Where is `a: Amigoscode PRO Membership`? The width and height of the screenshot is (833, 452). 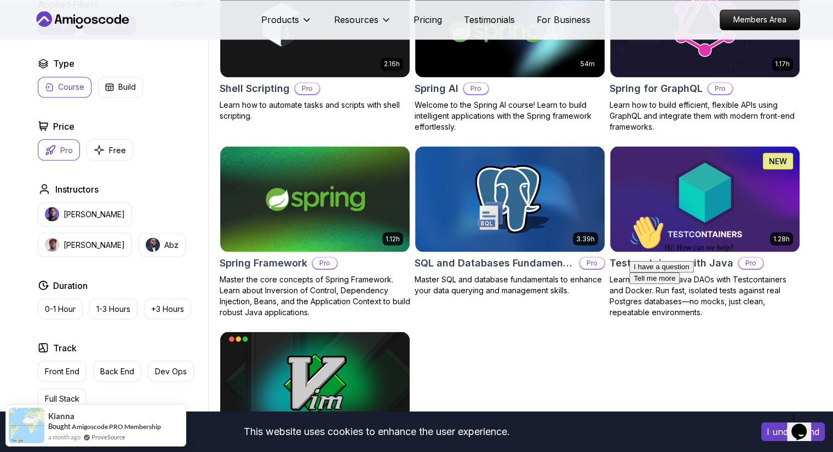 a: Amigoscode PRO Membership is located at coordinates (116, 427).